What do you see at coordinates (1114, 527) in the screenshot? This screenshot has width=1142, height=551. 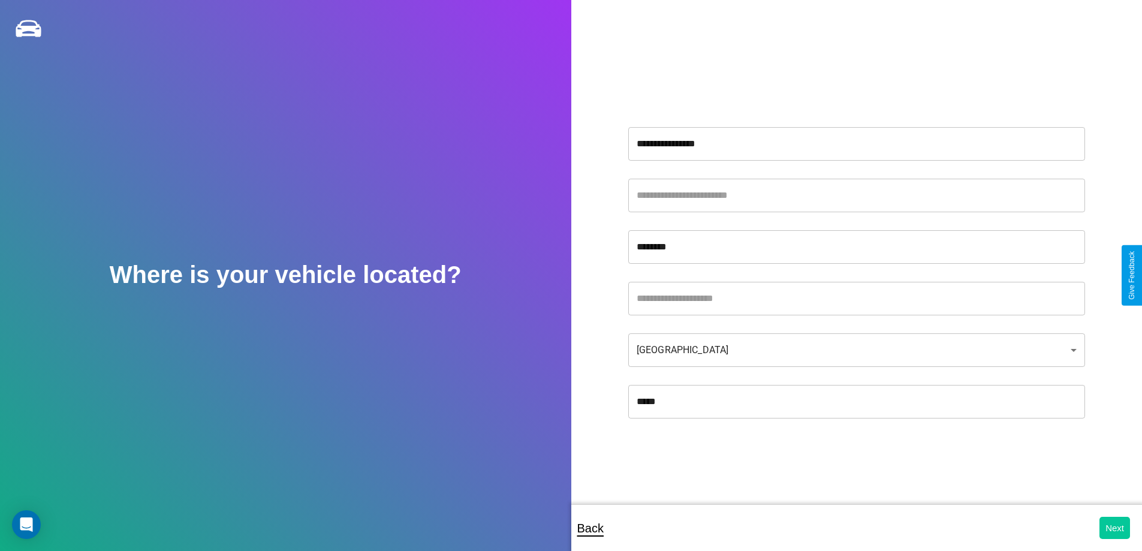 I see `button: Next` at bounding box center [1114, 527].